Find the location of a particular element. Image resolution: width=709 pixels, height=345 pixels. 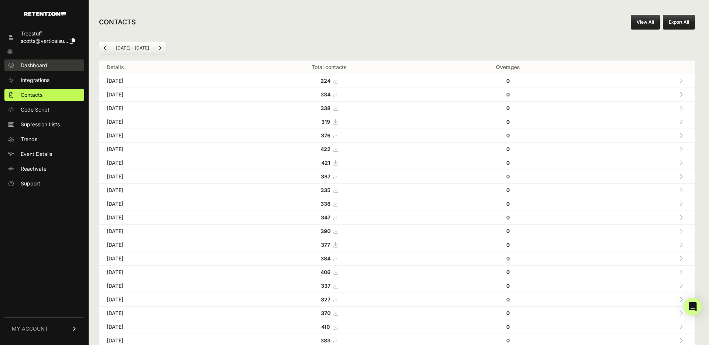

span: Support is located at coordinates (30, 184).